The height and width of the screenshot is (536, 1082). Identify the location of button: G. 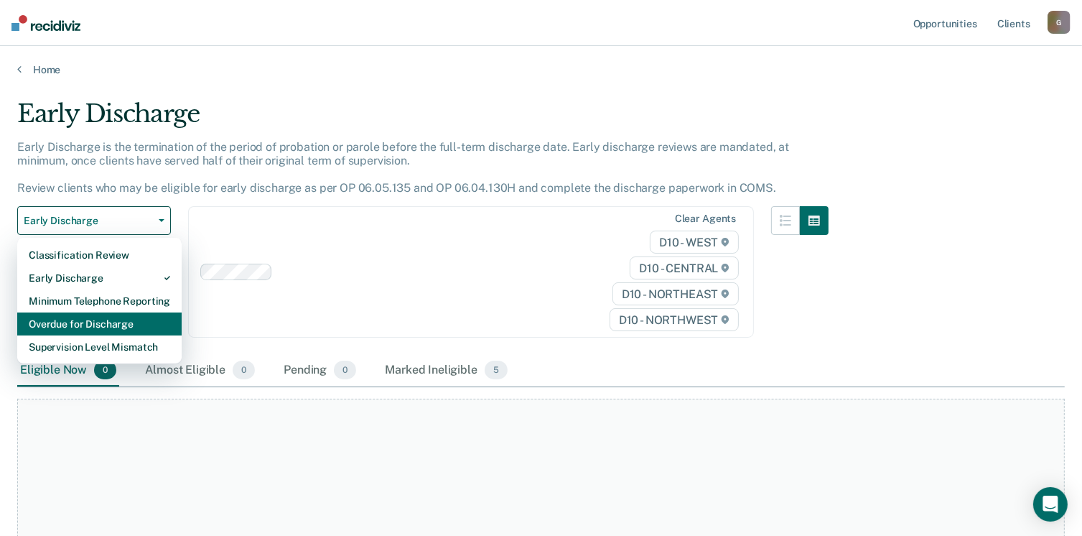
(1059, 22).